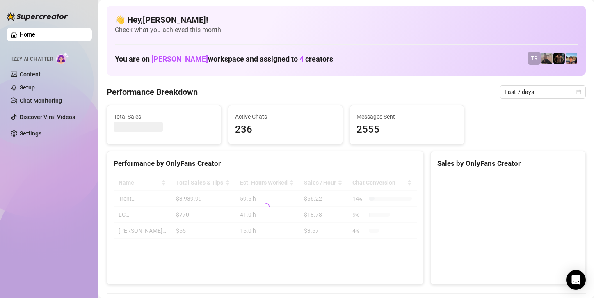 The image size is (594, 298). What do you see at coordinates (534, 58) in the screenshot?
I see `span: TR` at bounding box center [534, 58].